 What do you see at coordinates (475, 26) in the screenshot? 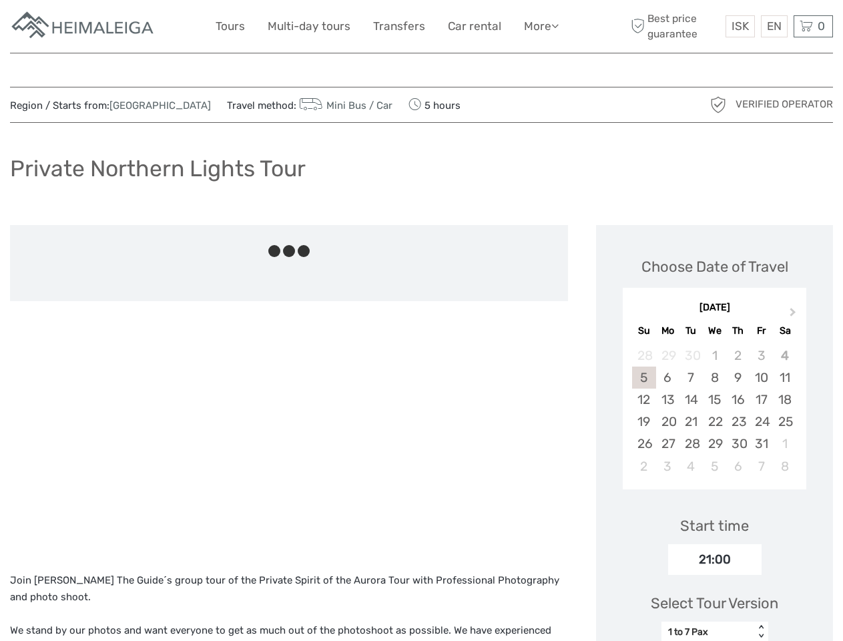
I see `a: Car rental` at bounding box center [475, 26].